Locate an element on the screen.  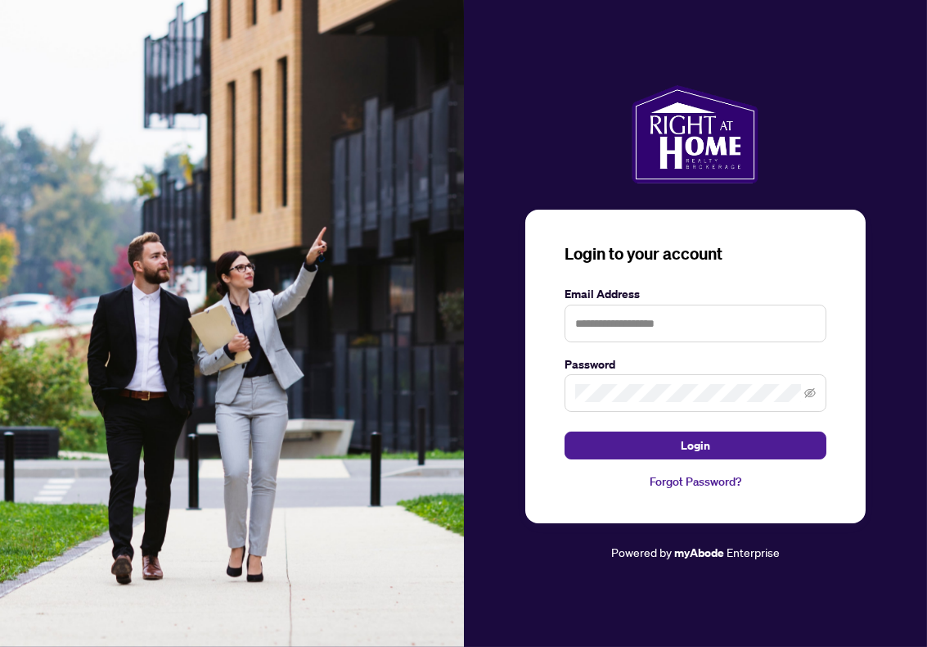
span: eye-invisible is located at coordinates (810, 393).